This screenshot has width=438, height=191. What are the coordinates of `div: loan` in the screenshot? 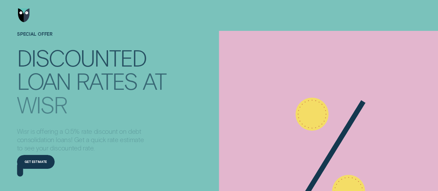 It's located at (44, 81).